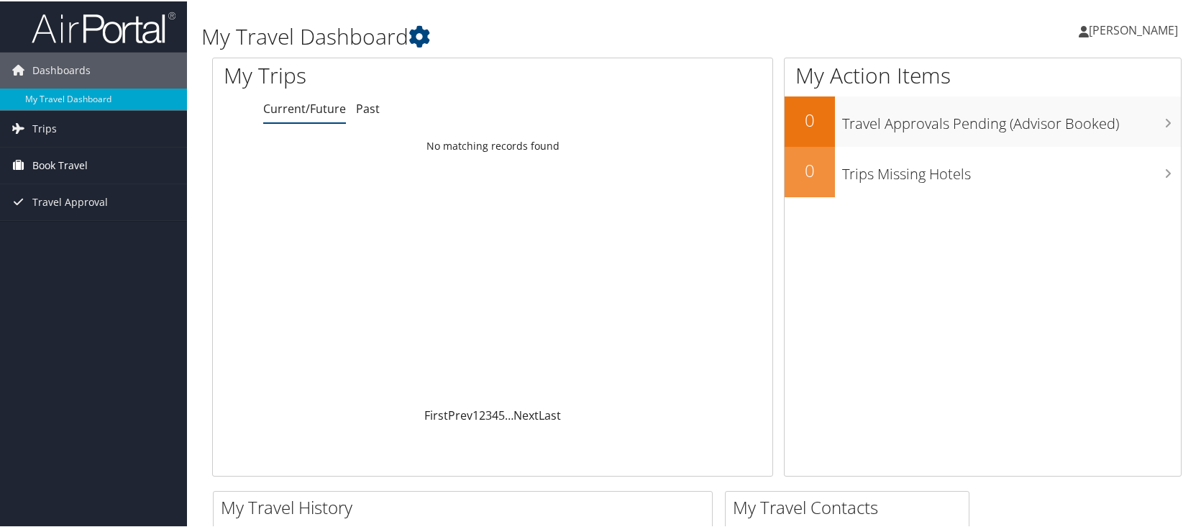  What do you see at coordinates (1011, 169) in the screenshot?
I see `h3: Trips Missing Hotels` at bounding box center [1011, 169].